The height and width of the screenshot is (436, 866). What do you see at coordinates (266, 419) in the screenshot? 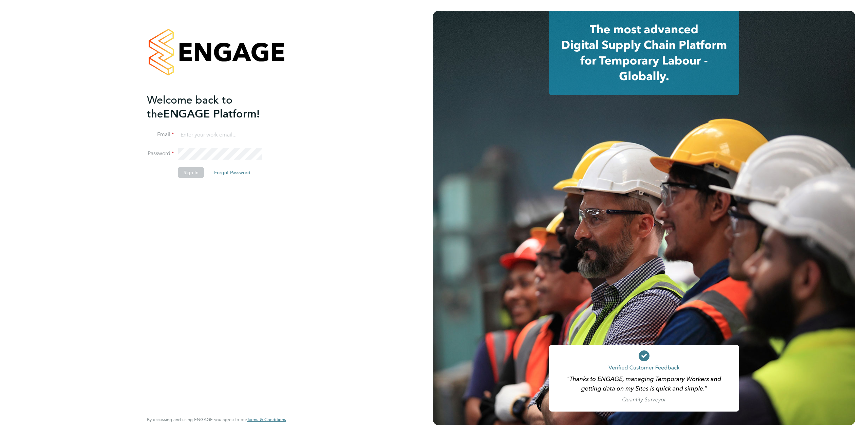
I see `a: Terms & Conditions` at bounding box center [266, 419].